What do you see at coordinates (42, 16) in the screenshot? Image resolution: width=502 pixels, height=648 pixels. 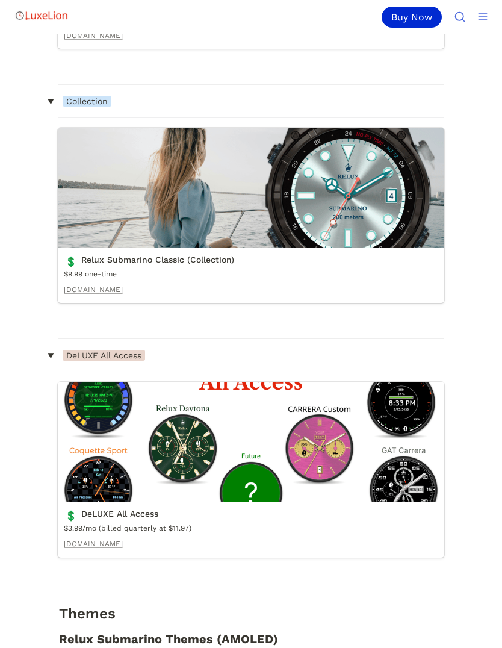 I see `img: Logo` at bounding box center [42, 16].